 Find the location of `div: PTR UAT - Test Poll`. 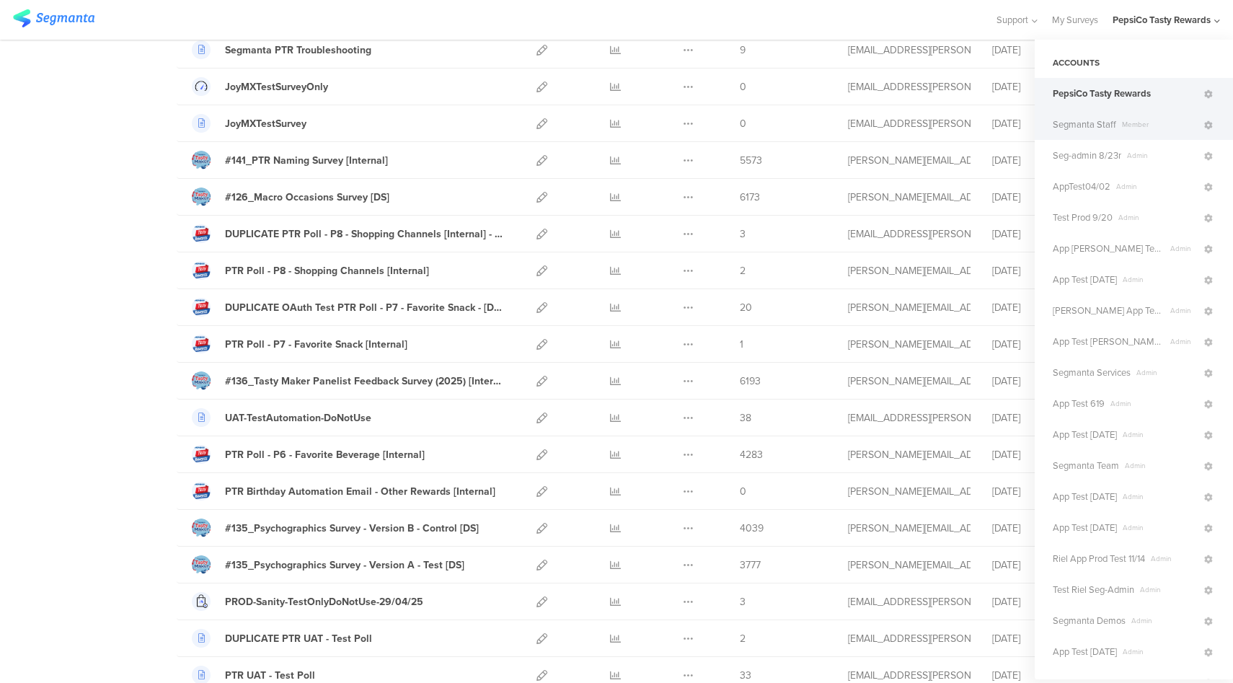

div: PTR UAT - Test Poll is located at coordinates (270, 675).